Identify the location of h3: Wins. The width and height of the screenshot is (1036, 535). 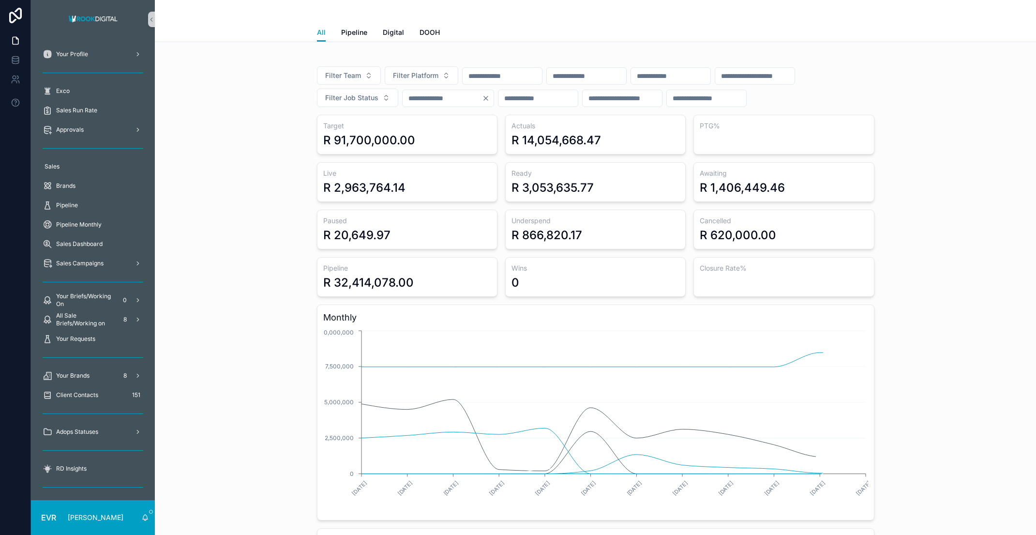
(595, 268).